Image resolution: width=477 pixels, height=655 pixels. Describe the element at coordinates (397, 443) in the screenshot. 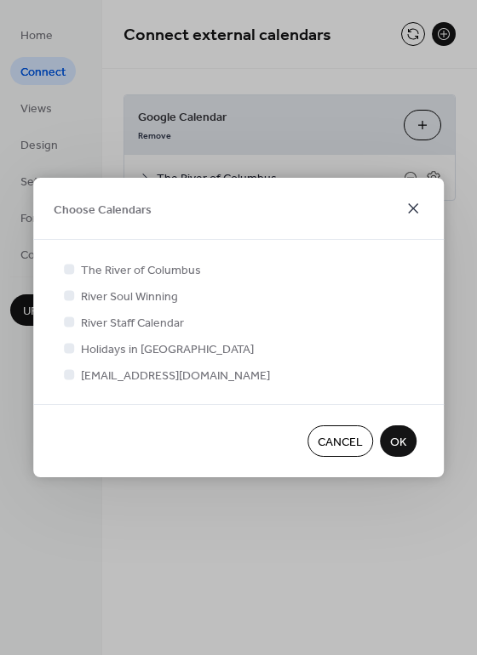

I see `span: OK` at that location.